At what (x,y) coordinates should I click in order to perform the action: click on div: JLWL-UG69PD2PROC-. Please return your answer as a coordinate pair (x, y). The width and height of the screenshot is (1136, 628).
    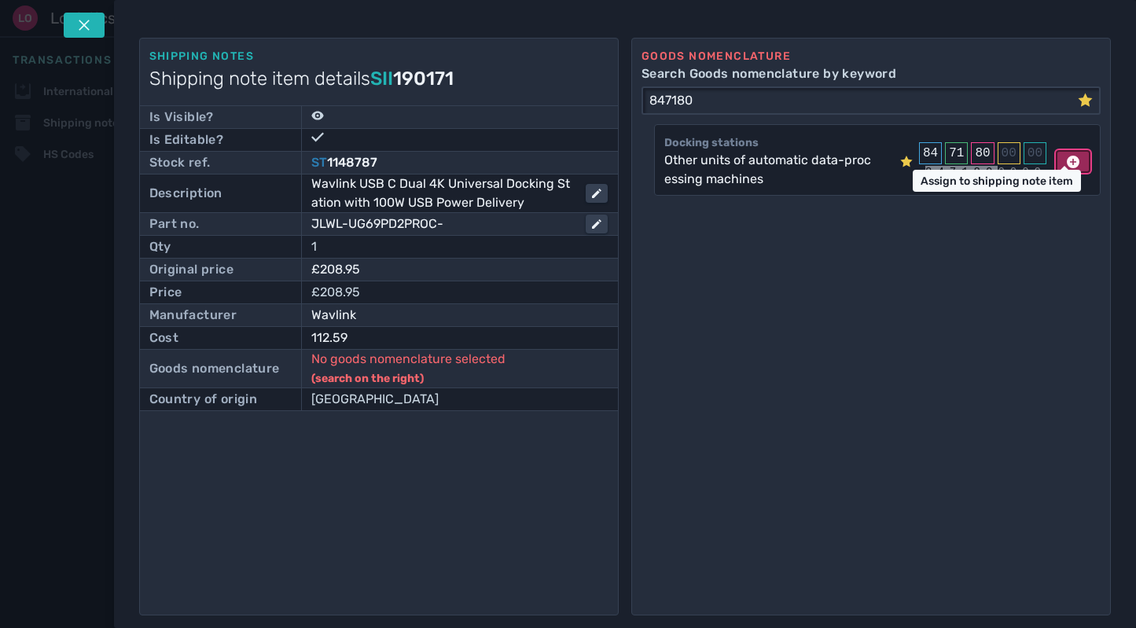
    Looking at the image, I should click on (442, 224).